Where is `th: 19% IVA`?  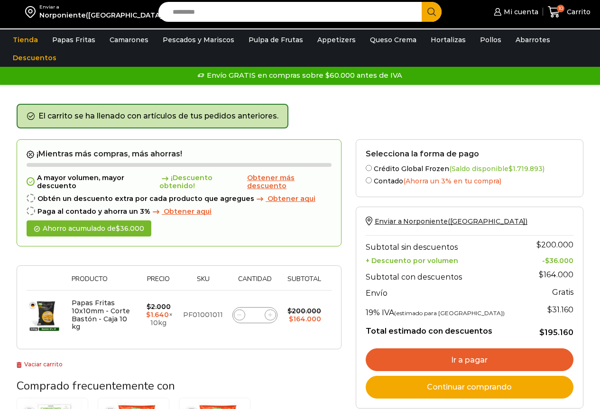 th: 19% IVA is located at coordinates (446, 310).